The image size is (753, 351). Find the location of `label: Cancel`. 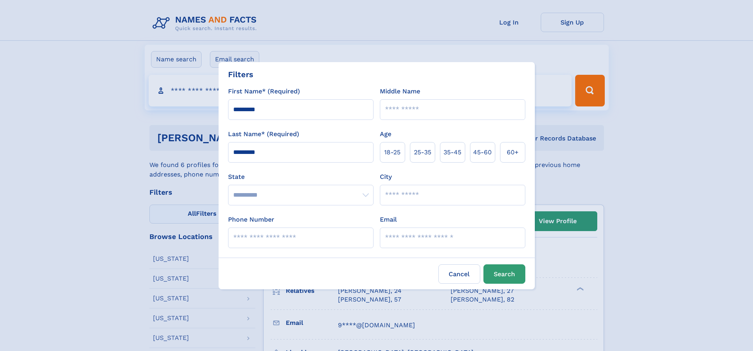

label: Cancel is located at coordinates (460, 274).